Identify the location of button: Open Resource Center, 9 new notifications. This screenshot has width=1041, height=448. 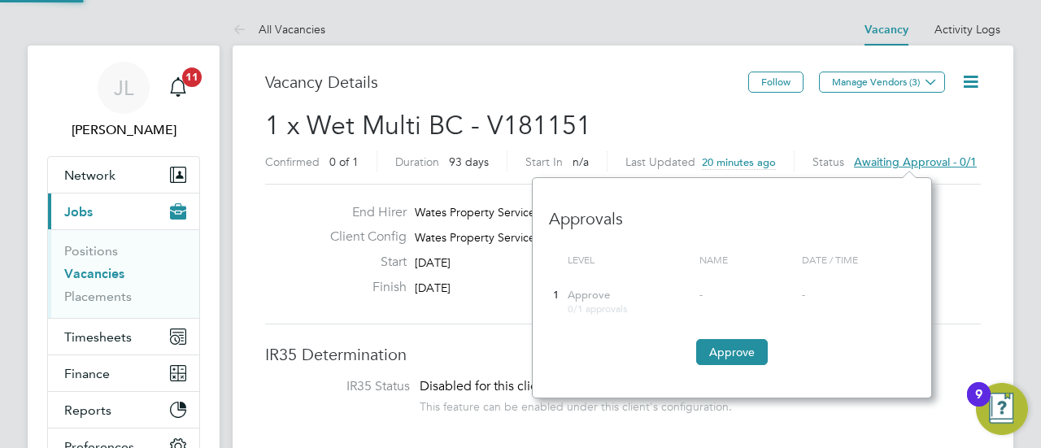
(1002, 409).